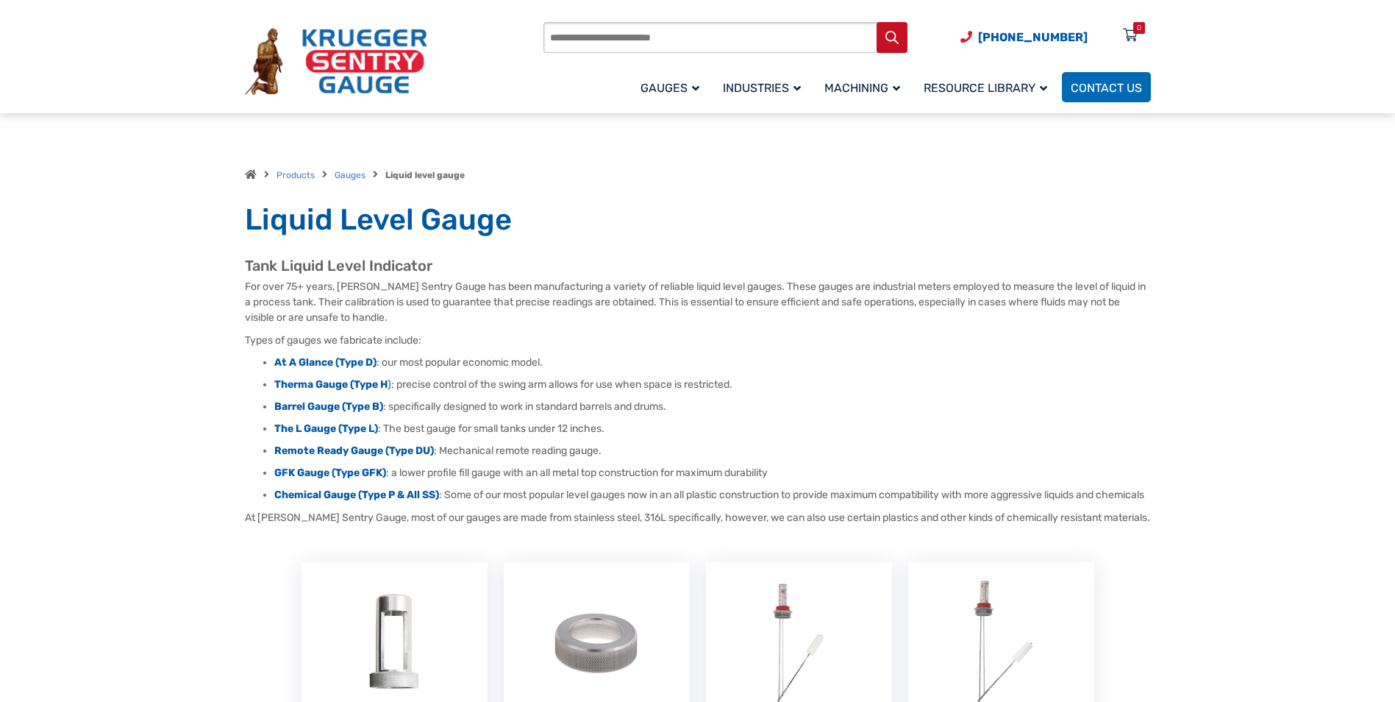  What do you see at coordinates (762, 88) in the screenshot?
I see `span: Industries` at bounding box center [762, 88].